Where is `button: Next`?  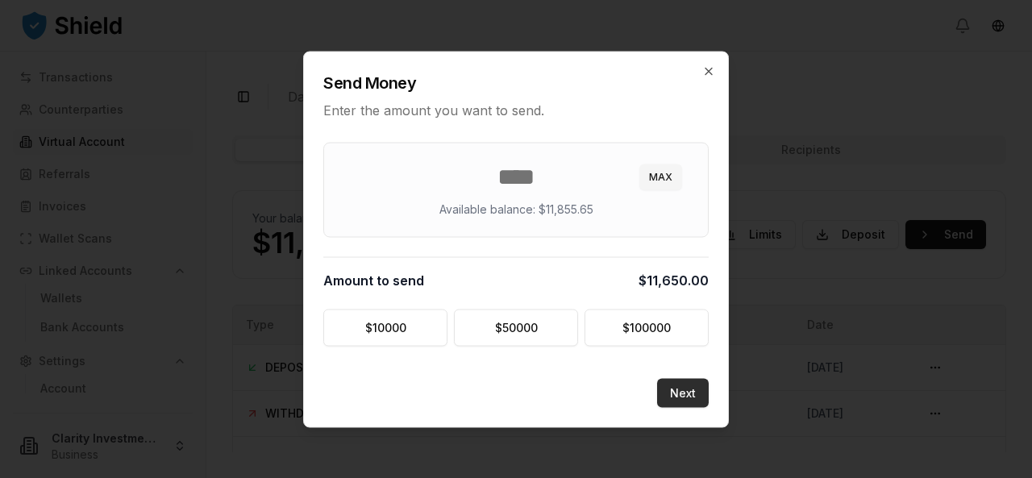 button: Next is located at coordinates (683, 393).